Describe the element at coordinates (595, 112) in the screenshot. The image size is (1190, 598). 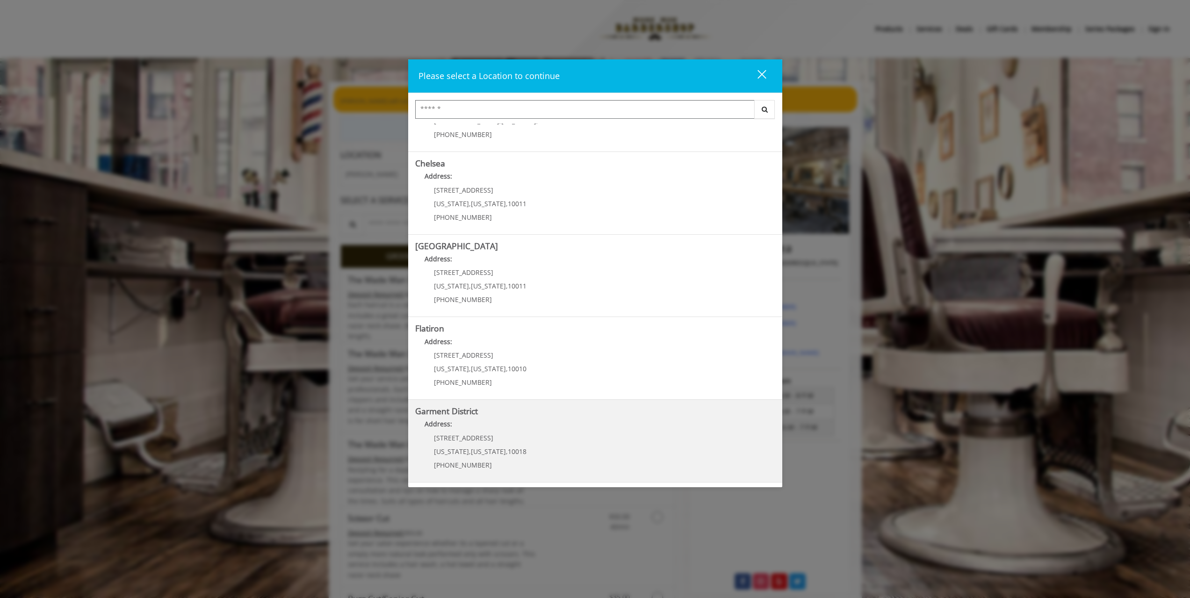
I see `div: Center Select` at that location.